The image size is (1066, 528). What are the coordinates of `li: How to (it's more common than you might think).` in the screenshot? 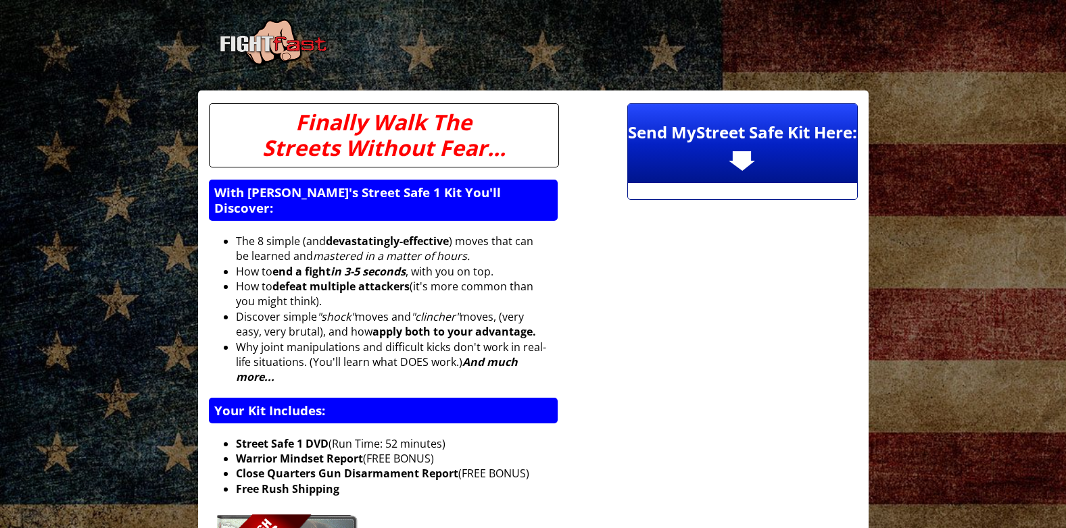 It's located at (391, 294).